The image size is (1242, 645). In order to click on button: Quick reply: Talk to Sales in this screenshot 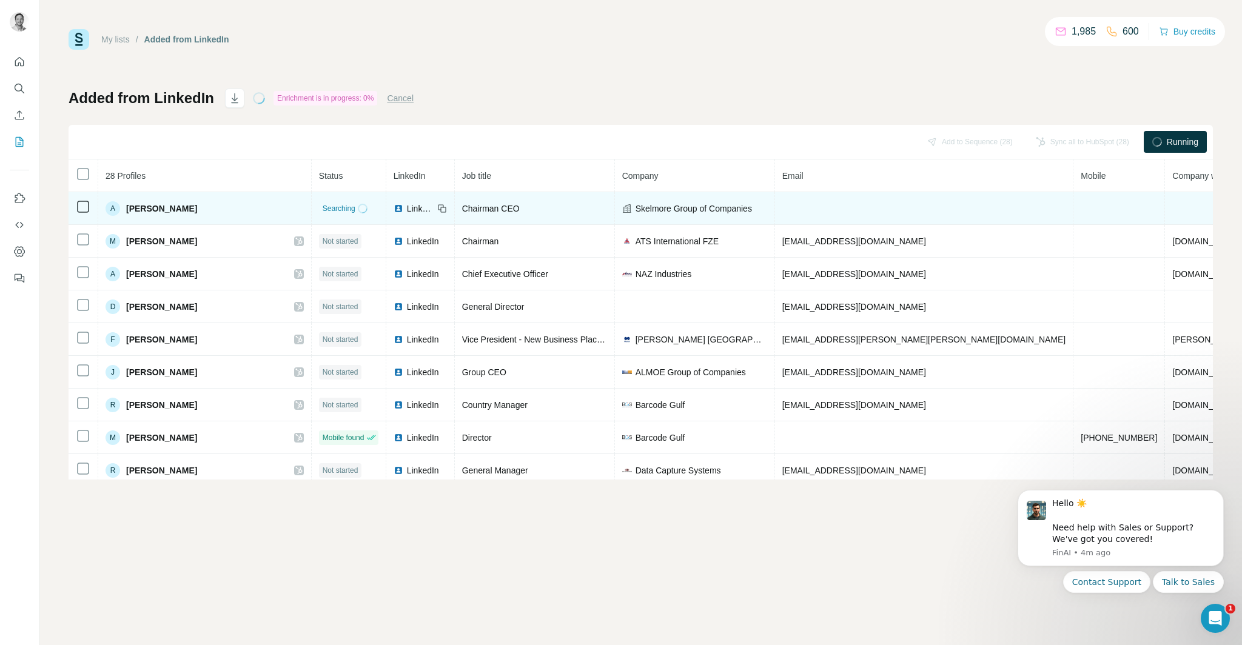, I will do `click(189, 107)`.